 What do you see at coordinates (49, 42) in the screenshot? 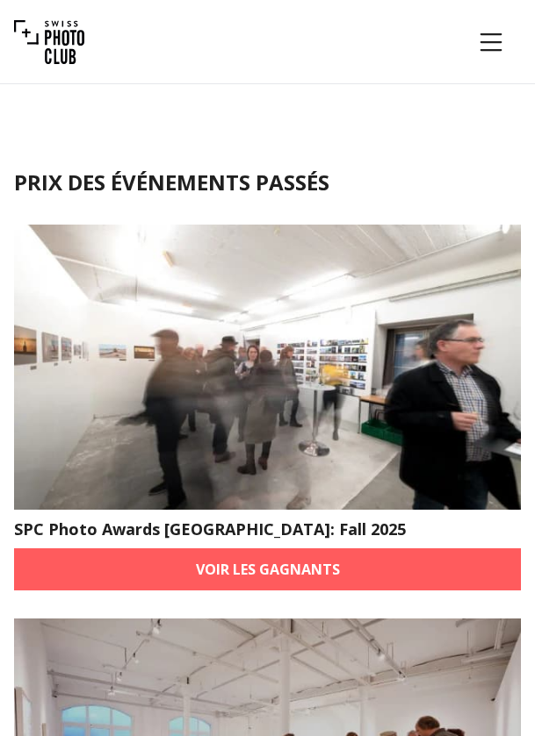
I see `img: Swiss photo club` at bounding box center [49, 42].